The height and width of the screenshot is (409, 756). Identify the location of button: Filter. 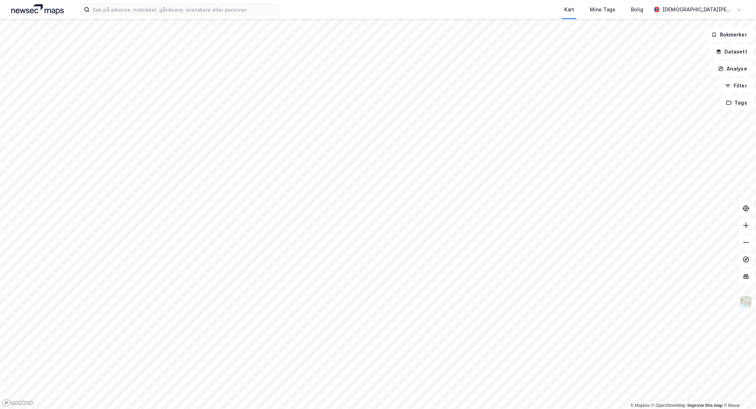
(736, 86).